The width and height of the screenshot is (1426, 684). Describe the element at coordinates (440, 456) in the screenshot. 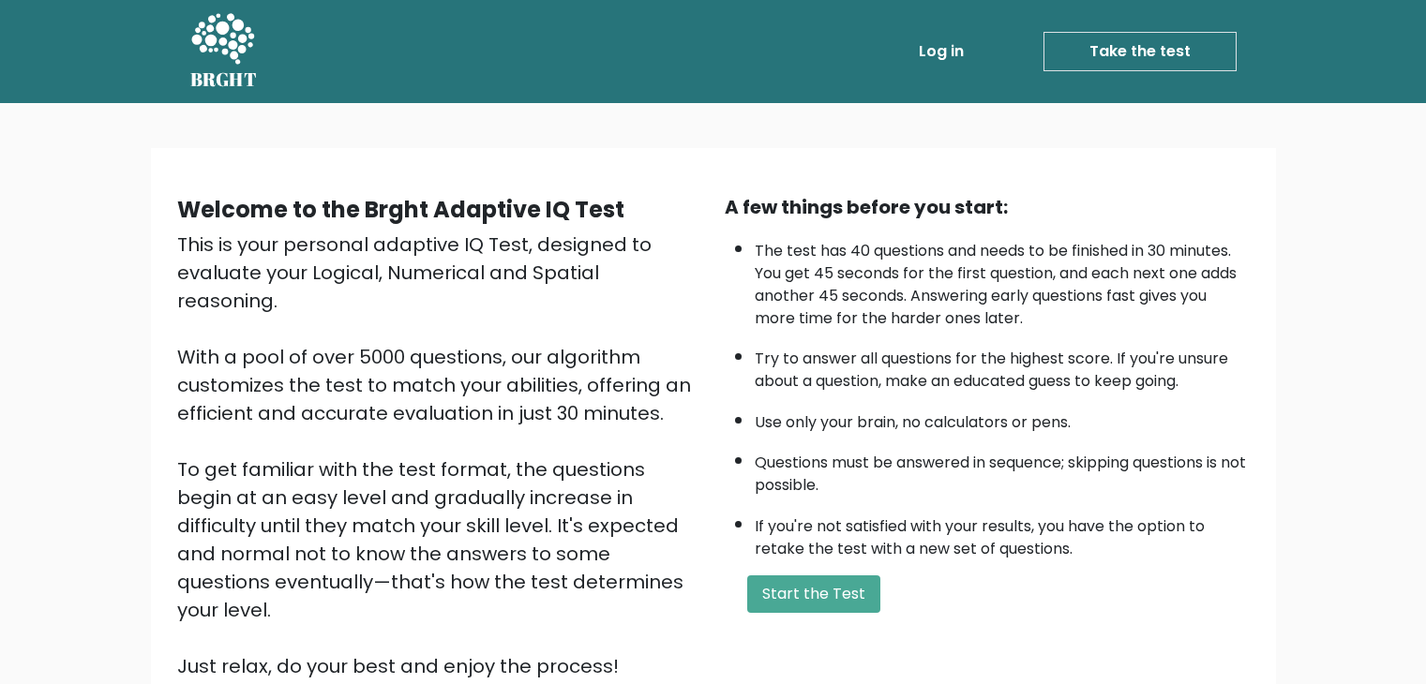

I see `div: This is your personal adaptive IQ Test, designed to evaluate your Logical, Numerical and Spatial ...` at that location.